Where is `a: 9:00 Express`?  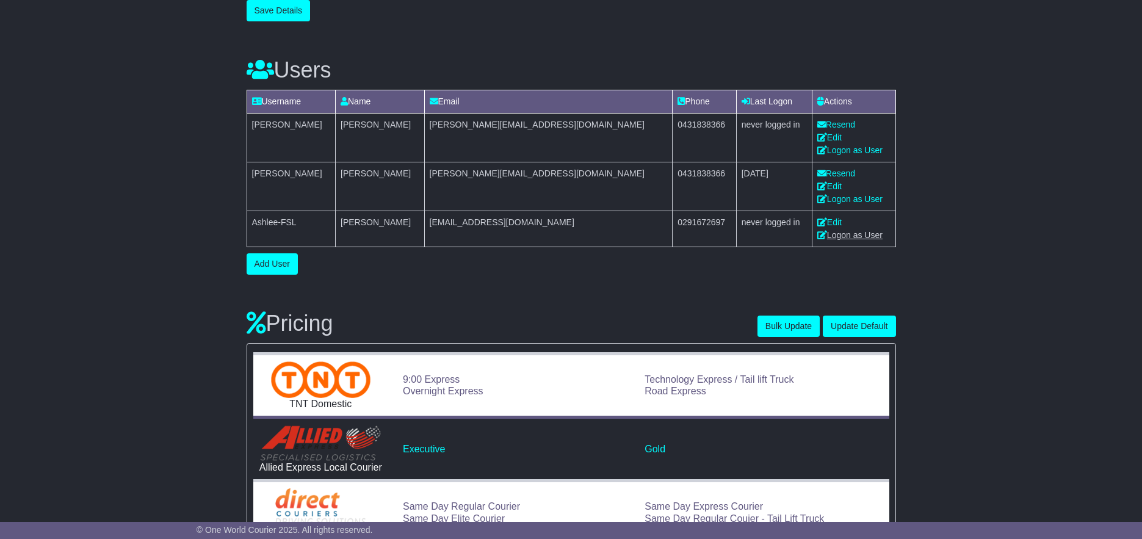
a: 9:00 Express is located at coordinates (431, 379).